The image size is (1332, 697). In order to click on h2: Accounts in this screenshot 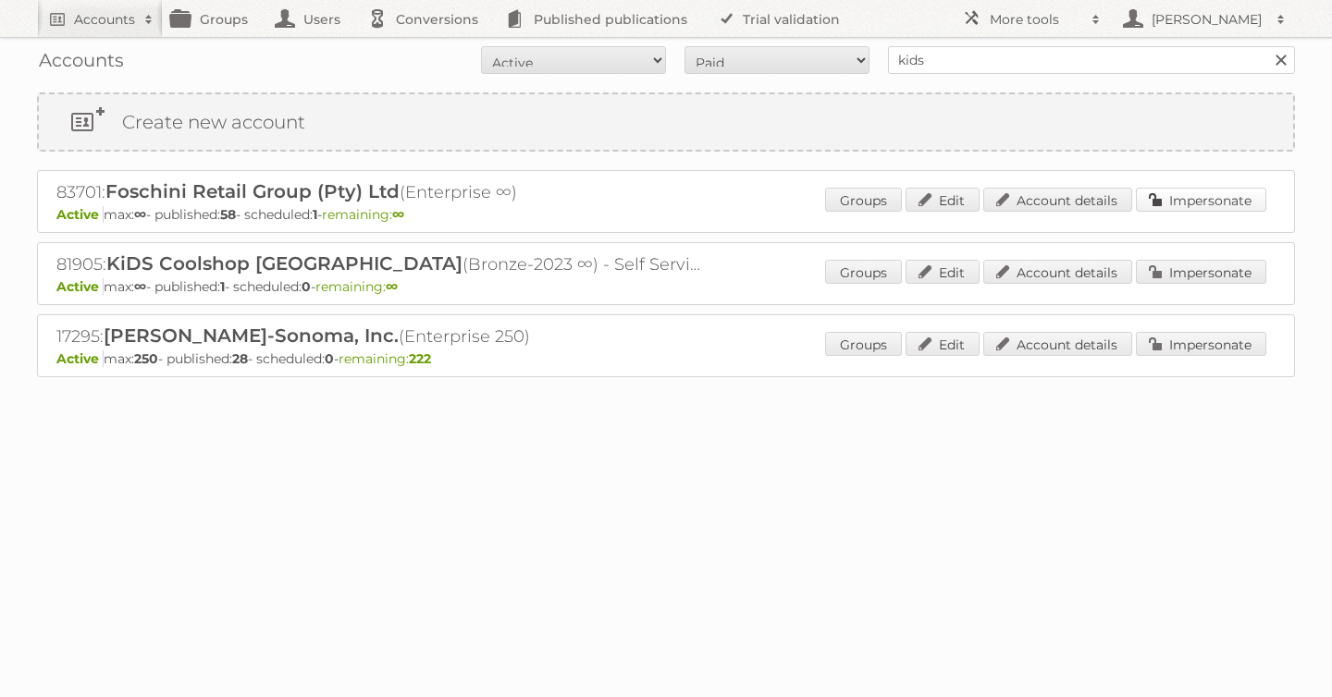, I will do `click(105, 19)`.